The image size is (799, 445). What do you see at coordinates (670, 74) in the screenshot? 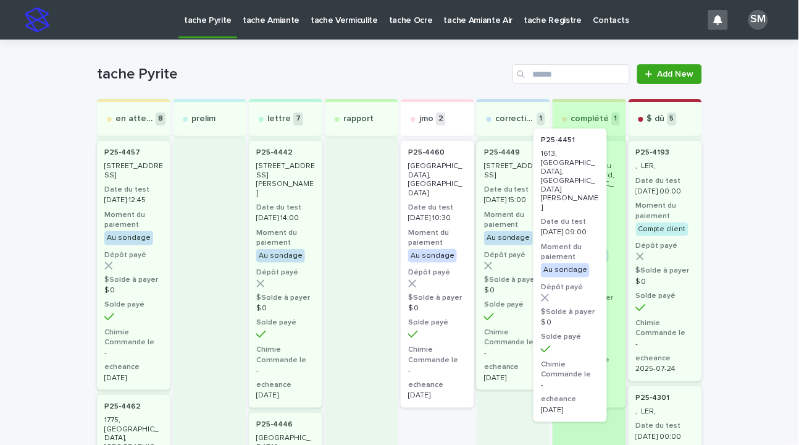
I see `a: Add New` at bounding box center [670, 74].